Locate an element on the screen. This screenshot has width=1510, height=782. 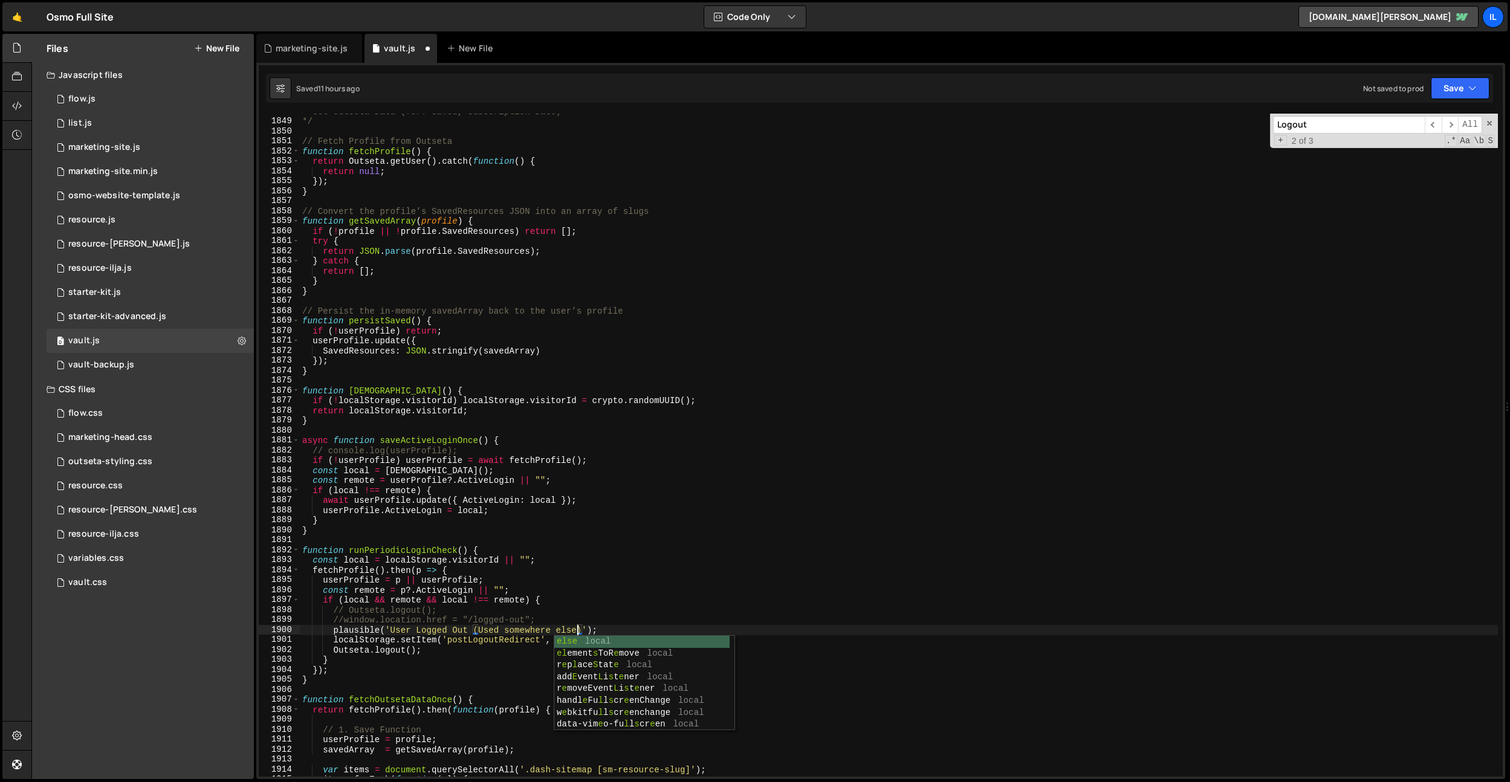
h2: Files is located at coordinates (57, 48).